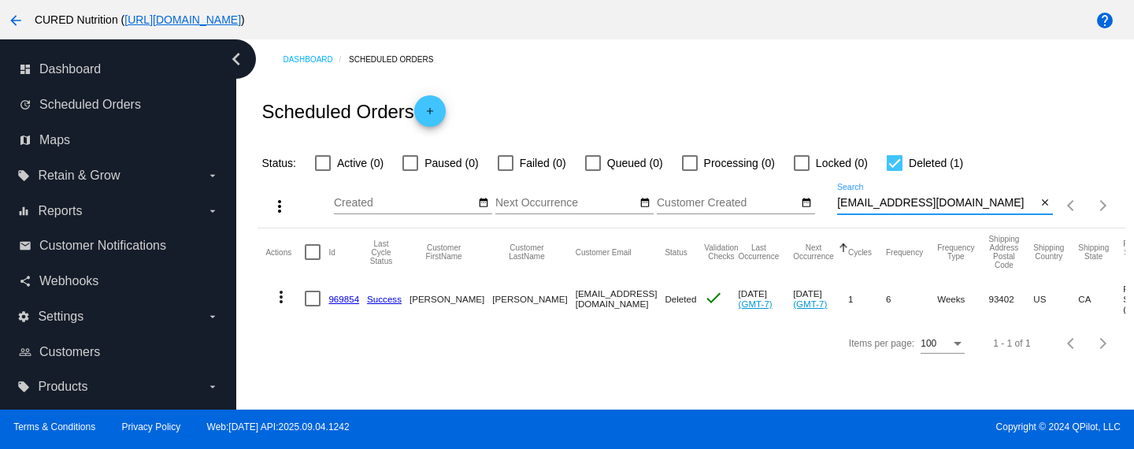 This screenshot has height=449, width=1134. What do you see at coordinates (1100, 298) in the screenshot?
I see `mat-cell: CA` at bounding box center [1100, 298].